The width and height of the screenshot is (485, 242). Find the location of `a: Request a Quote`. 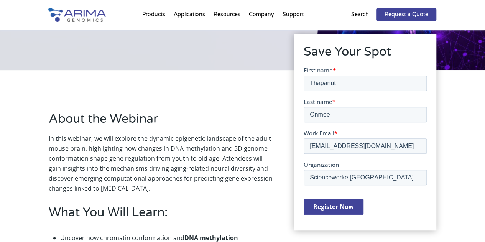

a: Request a Quote is located at coordinates (406, 15).